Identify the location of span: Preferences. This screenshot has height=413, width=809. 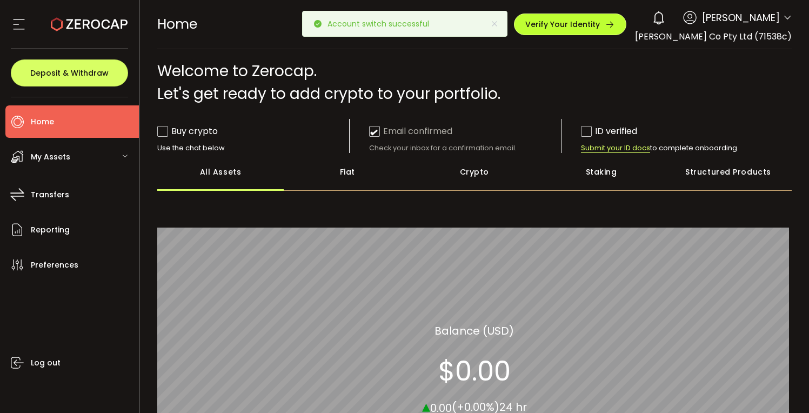
(55, 265).